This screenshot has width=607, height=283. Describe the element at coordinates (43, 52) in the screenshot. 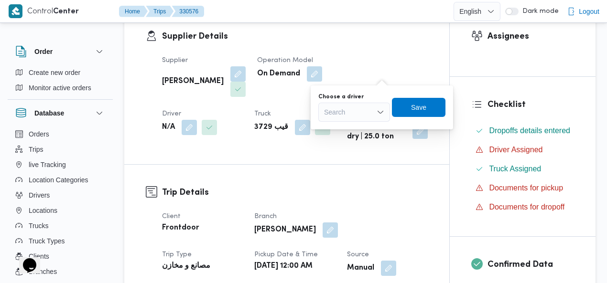

I see `h3: Order` at that location.